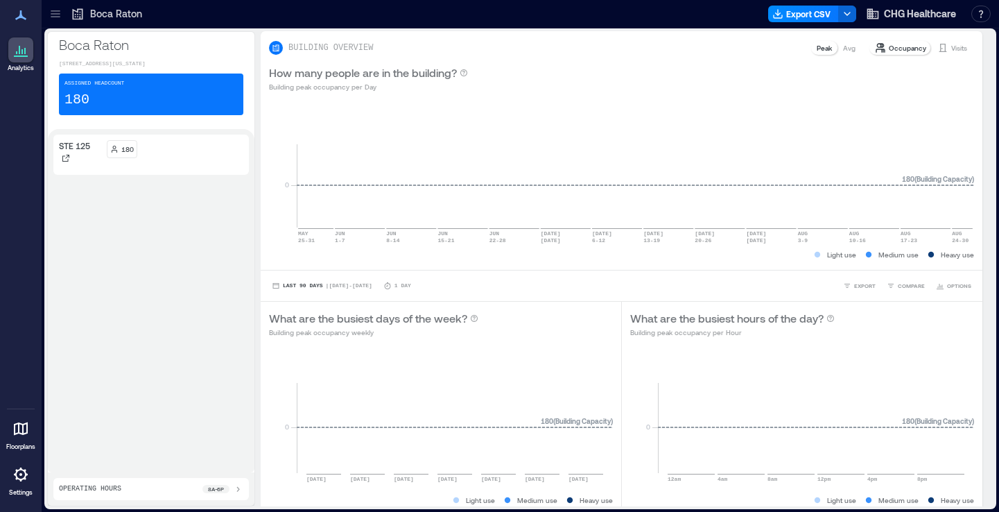 This screenshot has height=512, width=999. What do you see at coordinates (959, 286) in the screenshot?
I see `span: OPTIONS` at bounding box center [959, 286].